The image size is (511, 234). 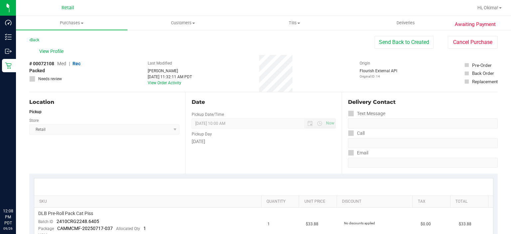 What do you see at coordinates (295, 23) in the screenshot?
I see `a: Tills` at bounding box center [295, 23].